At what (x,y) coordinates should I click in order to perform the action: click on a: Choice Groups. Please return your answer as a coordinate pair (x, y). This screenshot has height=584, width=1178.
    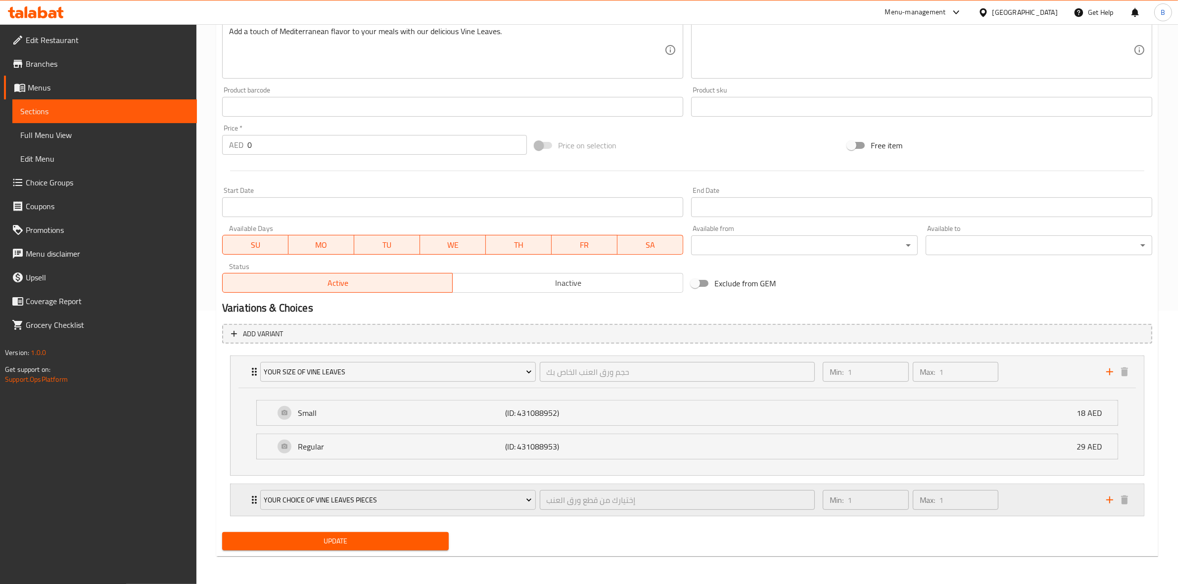
    Looking at the image, I should click on (100, 183).